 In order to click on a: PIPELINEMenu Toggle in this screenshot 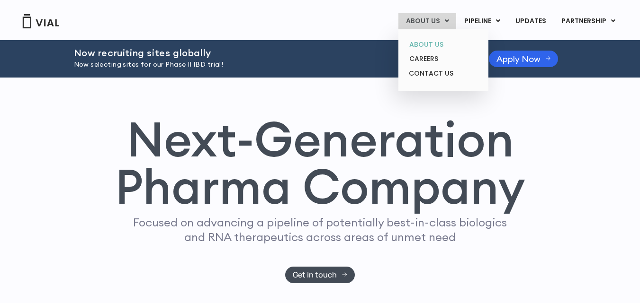, I will do `click(481, 21)`.